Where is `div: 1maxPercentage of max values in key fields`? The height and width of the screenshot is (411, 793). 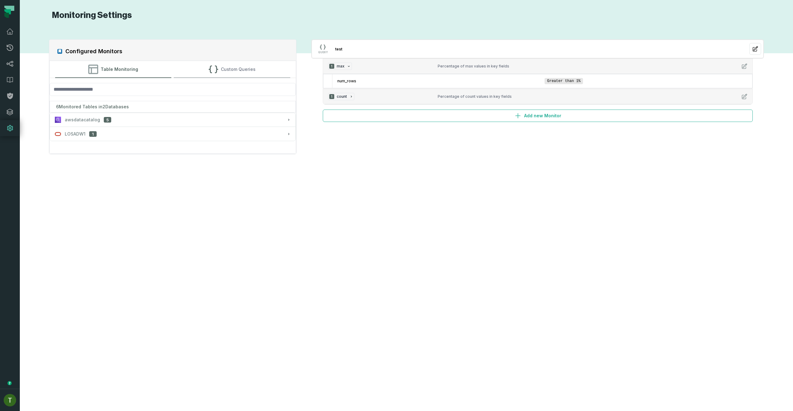 div: 1maxPercentage of max values in key fields is located at coordinates (538, 81).